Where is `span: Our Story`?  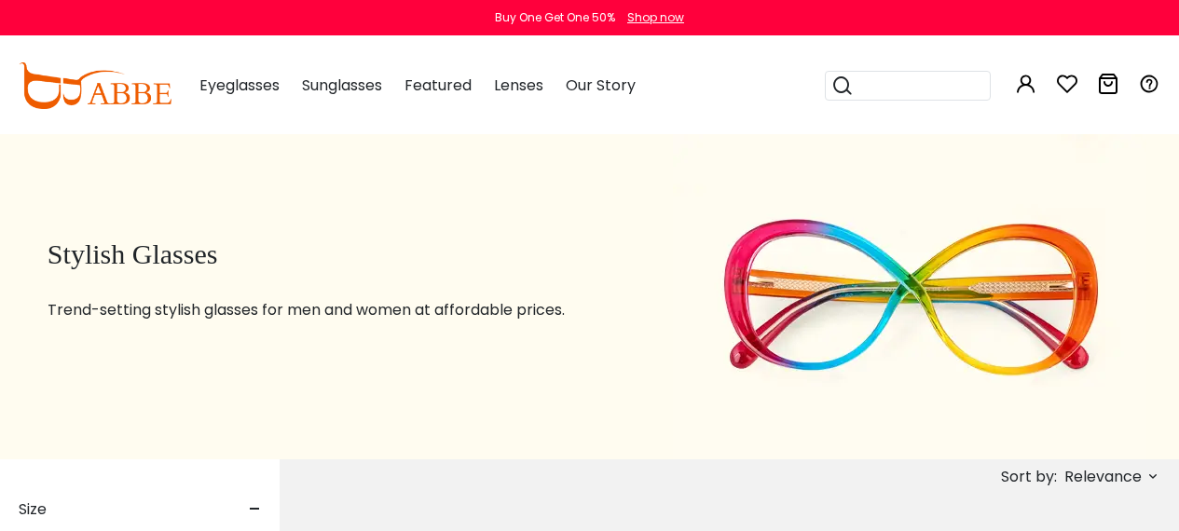 span: Our Story is located at coordinates (600, 85).